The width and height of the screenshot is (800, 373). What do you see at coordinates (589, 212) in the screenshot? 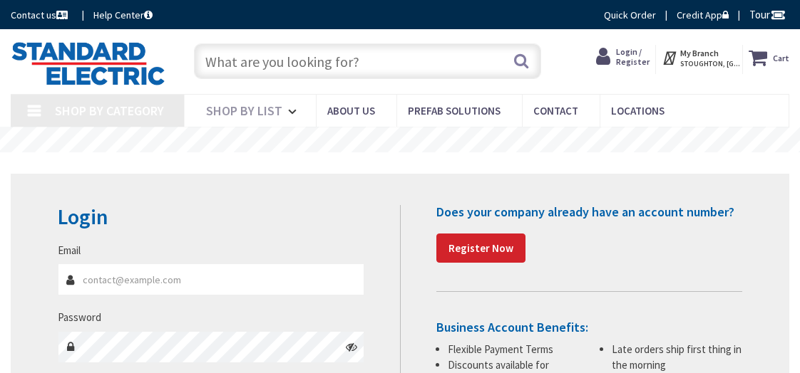
I see `h4: Does your company already have an account number?` at bounding box center [589, 212].